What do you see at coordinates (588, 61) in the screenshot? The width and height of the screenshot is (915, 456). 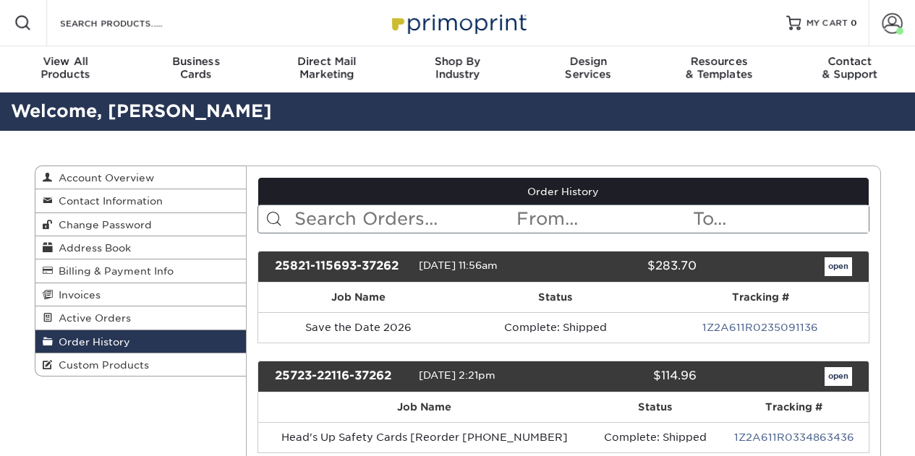 I see `span: Design` at bounding box center [588, 61].